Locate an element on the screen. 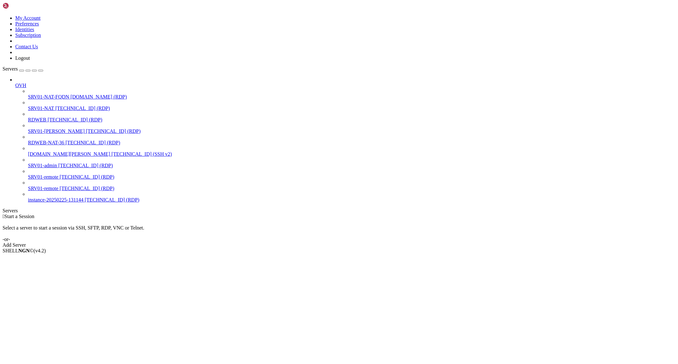 This screenshot has height=364, width=678. span: instance-20250225-131144 is located at coordinates (56, 200).